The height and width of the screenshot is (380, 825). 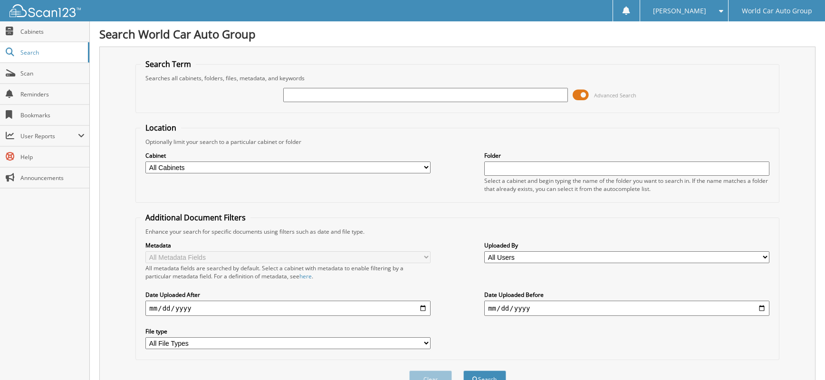 I want to click on span: Help, so click(x=52, y=157).